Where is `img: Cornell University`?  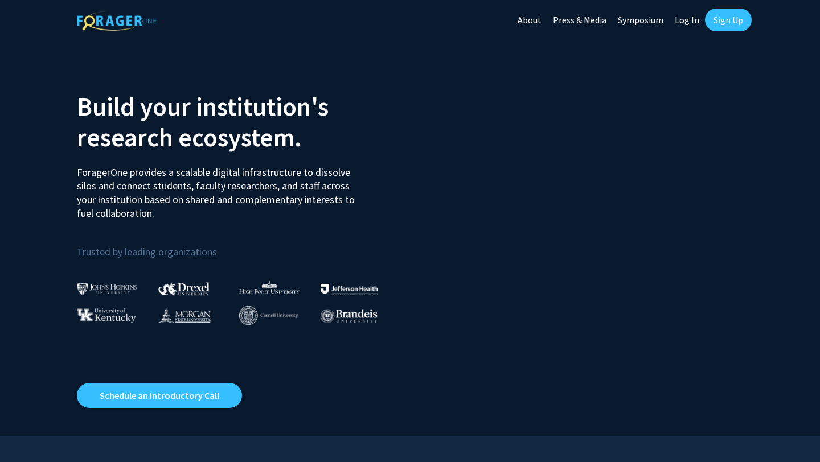
img: Cornell University is located at coordinates (269, 315).